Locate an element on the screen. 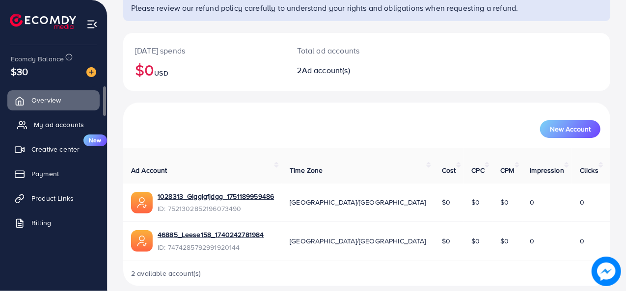 Image resolution: width=626 pixels, height=291 pixels. h2: $0 is located at coordinates (204, 70).